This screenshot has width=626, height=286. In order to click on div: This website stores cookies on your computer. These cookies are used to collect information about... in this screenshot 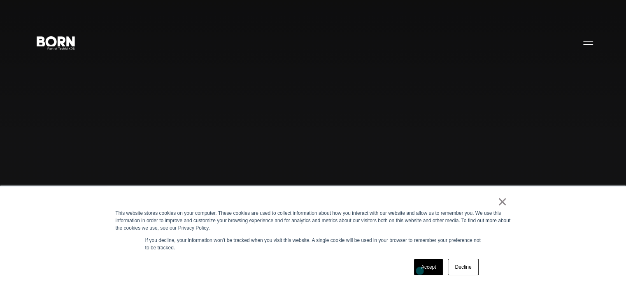, I will do `click(313, 221)`.